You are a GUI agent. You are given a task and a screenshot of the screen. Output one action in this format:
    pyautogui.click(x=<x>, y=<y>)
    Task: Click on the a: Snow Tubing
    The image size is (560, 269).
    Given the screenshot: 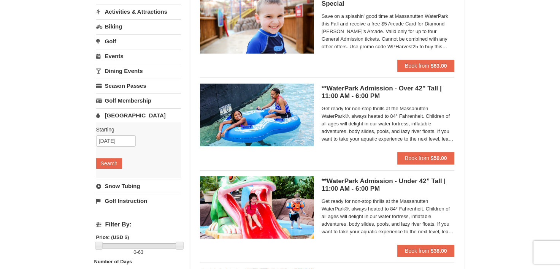 What is the action you would take?
    pyautogui.click(x=138, y=186)
    